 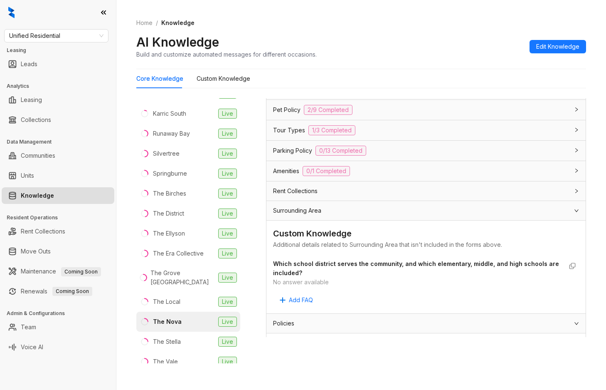 I want to click on li: Knowledge, so click(x=58, y=195).